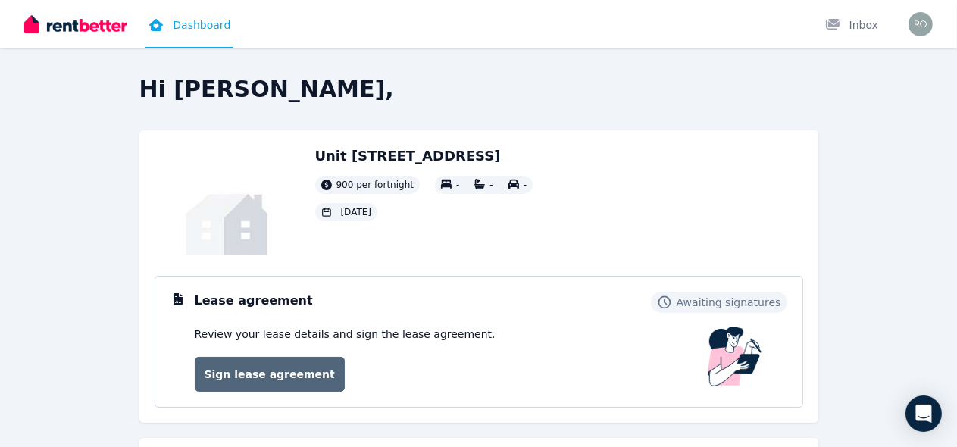  Describe the element at coordinates (227, 200) in the screenshot. I see `img: Property Url` at that location.